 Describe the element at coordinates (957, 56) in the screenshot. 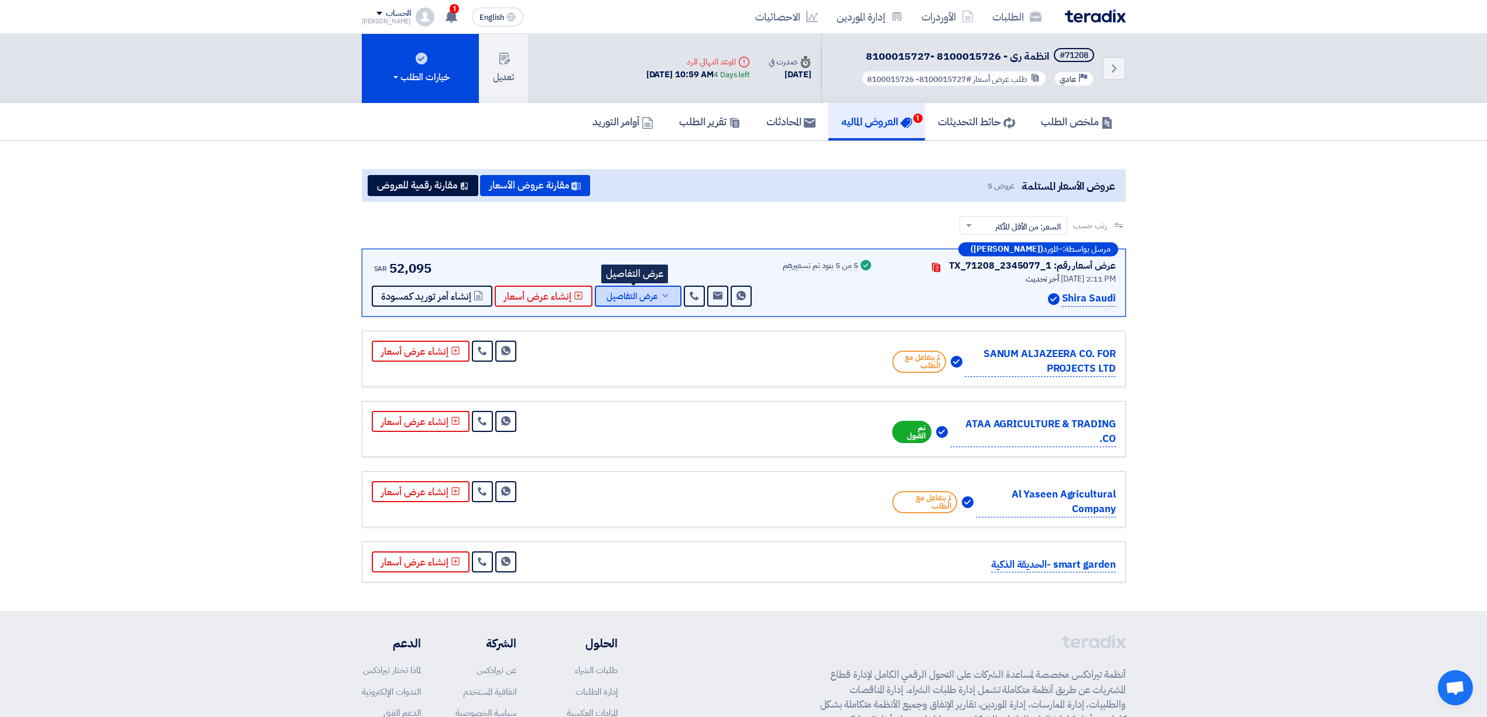

I see `span: انظمة رى - 8100015726 -8100015727` at that location.